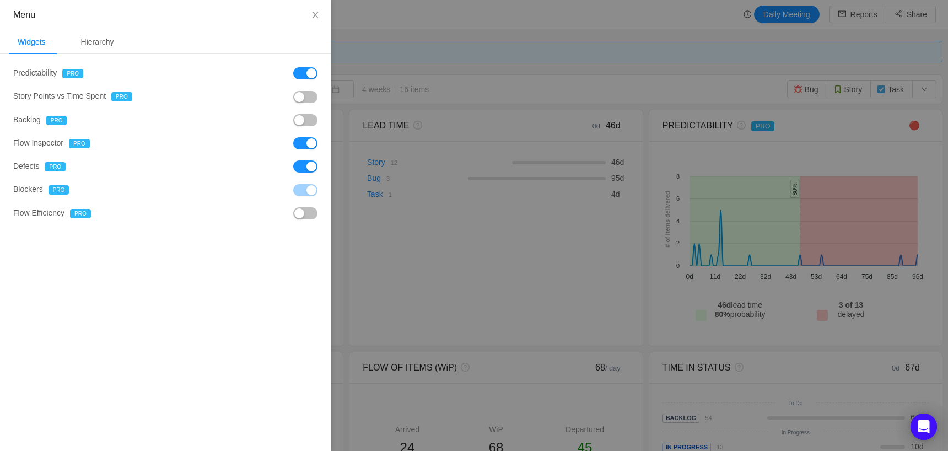  What do you see at coordinates (315, 15) in the screenshot?
I see `i: icon: close` at bounding box center [315, 15].